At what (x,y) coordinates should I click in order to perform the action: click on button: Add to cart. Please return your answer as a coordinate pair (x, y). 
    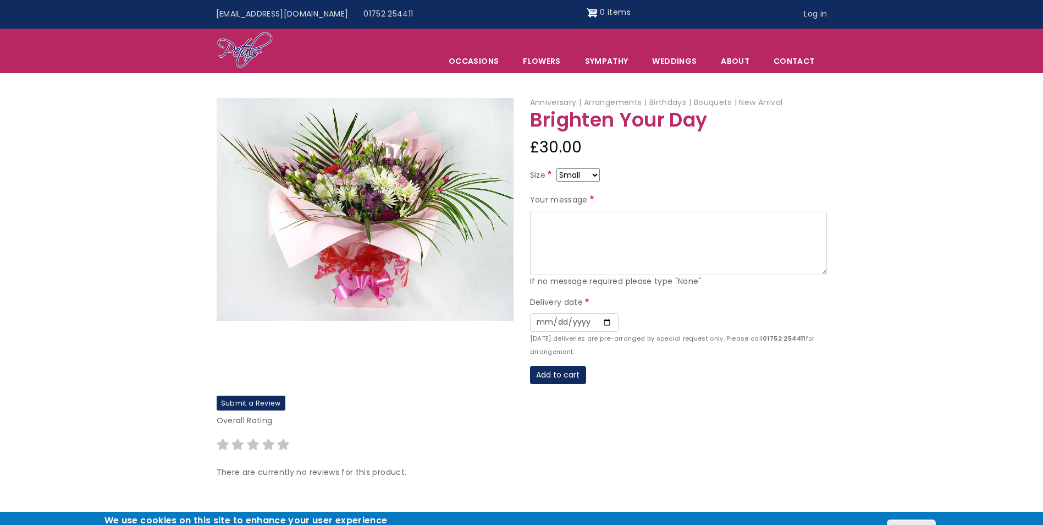
    Looking at the image, I should click on (558, 375).